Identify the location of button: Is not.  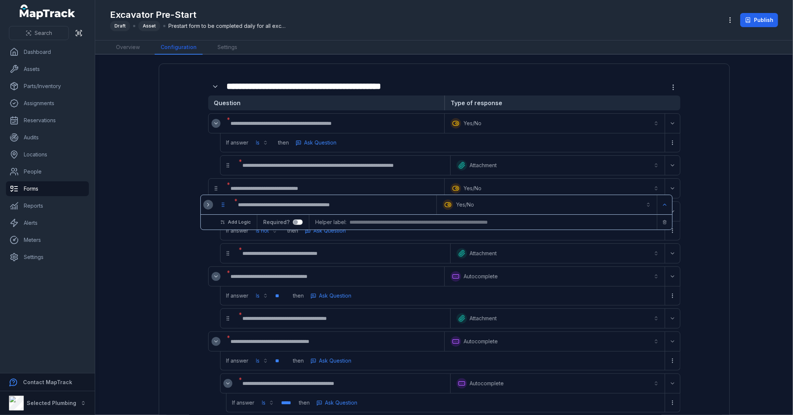
(267, 231).